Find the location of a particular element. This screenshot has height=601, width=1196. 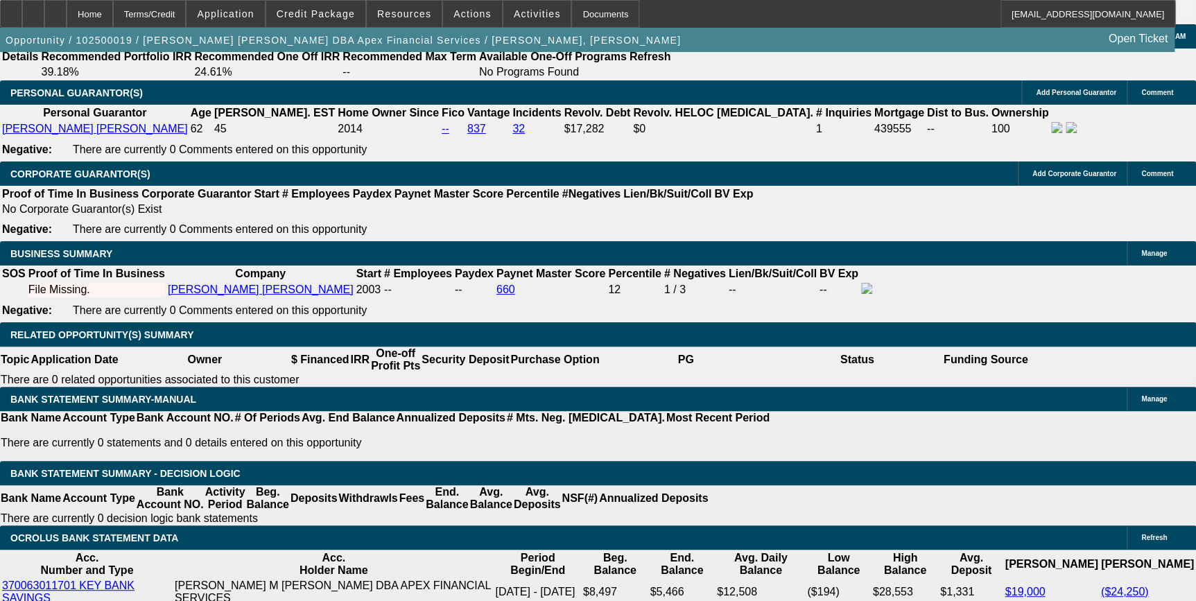

b: #Negatives is located at coordinates (591, 193).